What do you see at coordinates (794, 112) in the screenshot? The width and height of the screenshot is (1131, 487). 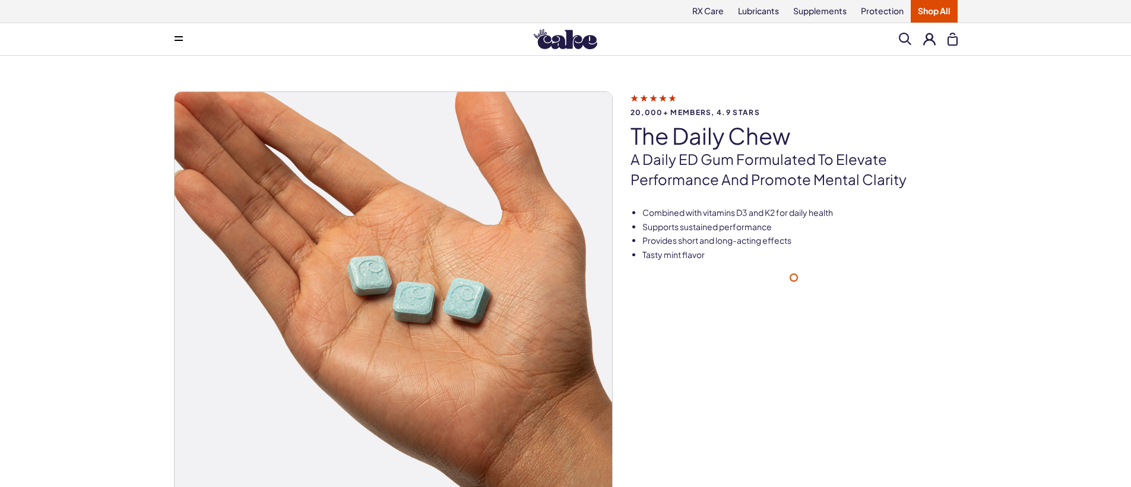 I see `span: 20,000+ members, 4.9 stars` at bounding box center [794, 112].